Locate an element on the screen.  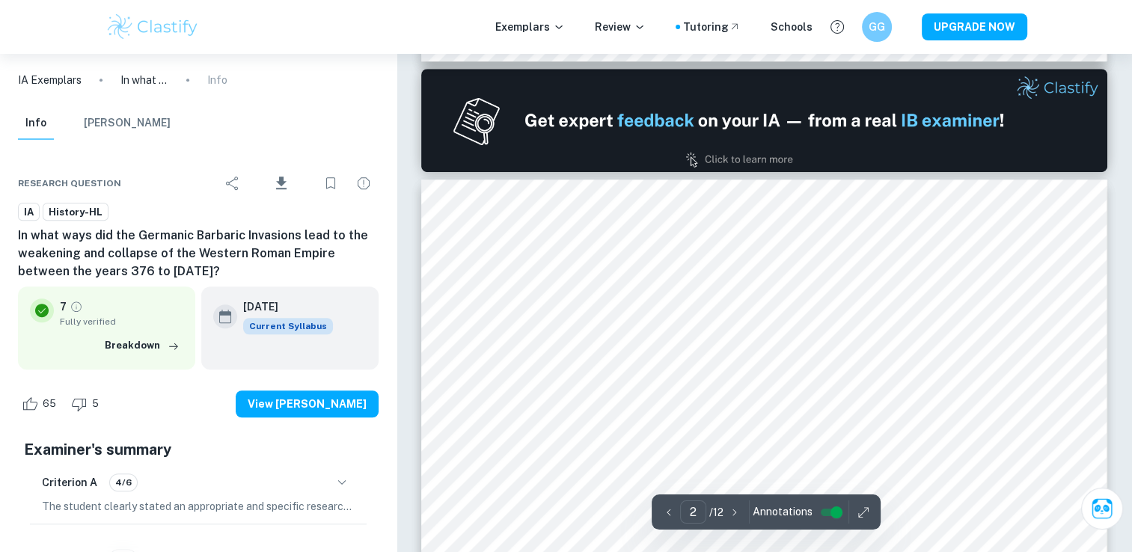
div: Tutoring is located at coordinates (711, 27).